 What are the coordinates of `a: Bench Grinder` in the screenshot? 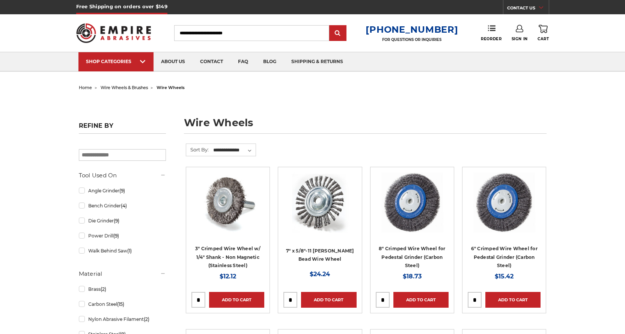 It's located at (122, 205).